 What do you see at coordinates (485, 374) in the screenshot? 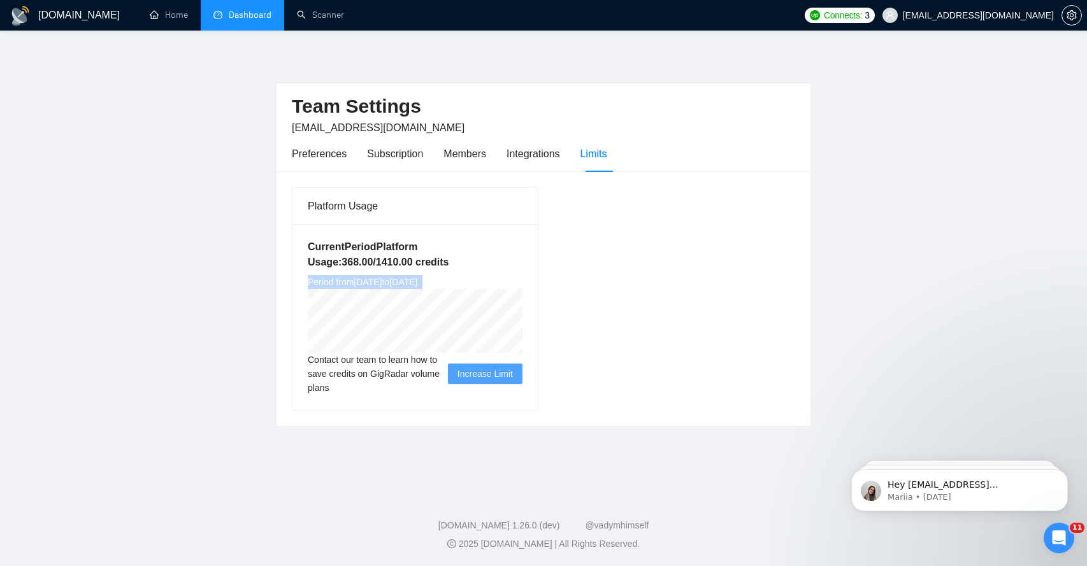
I see `button: Increase Limit` at bounding box center [485, 374].